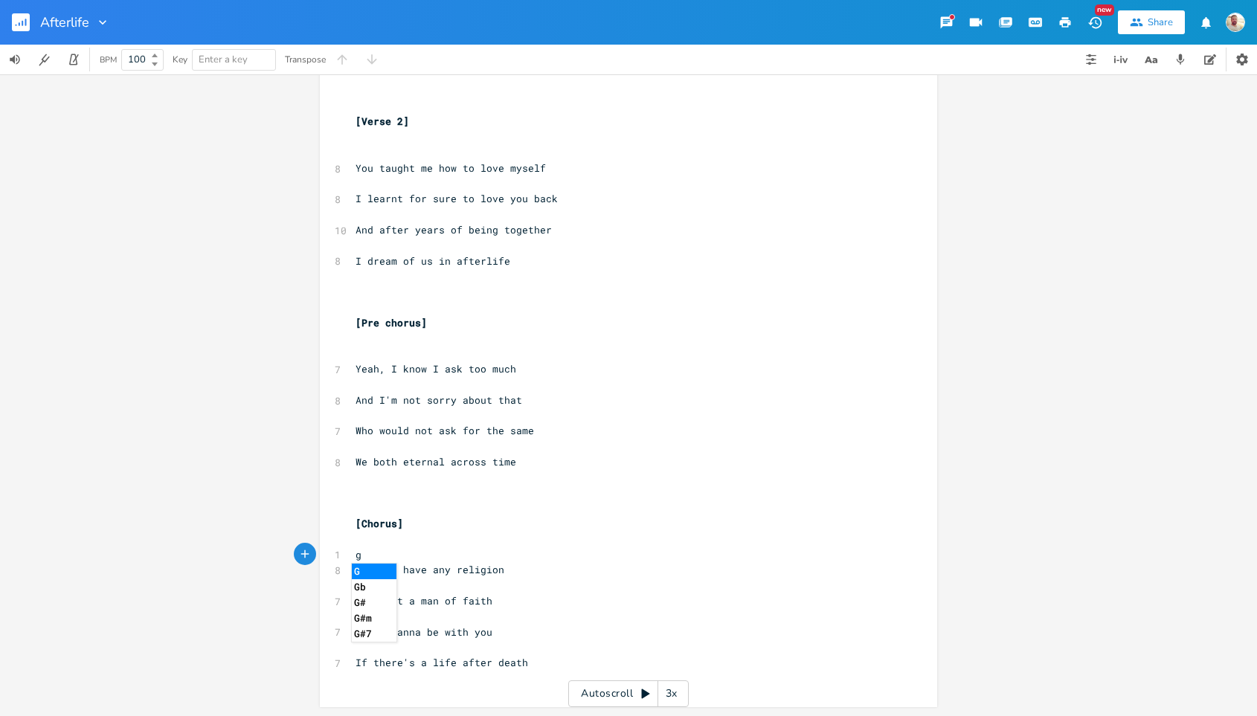  What do you see at coordinates (180, 60) in the screenshot?
I see `div: Key` at bounding box center [180, 60].